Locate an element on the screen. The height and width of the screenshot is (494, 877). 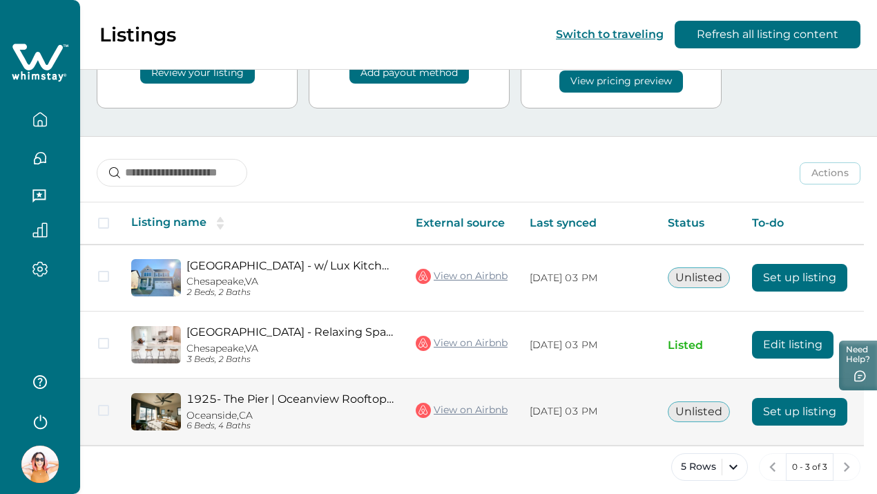
button: 5 Rows is located at coordinates (709, 467).